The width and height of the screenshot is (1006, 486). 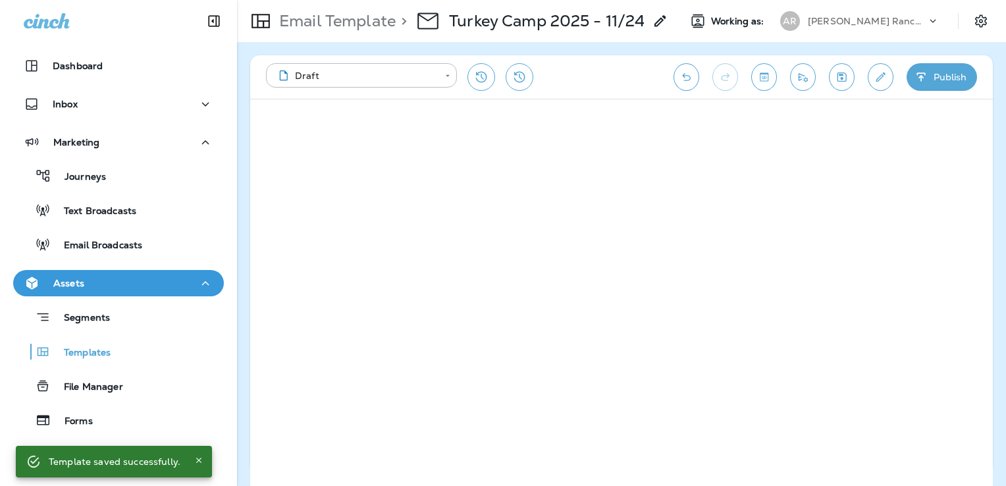 What do you see at coordinates (119, 66) in the screenshot?
I see `button: Dashboard` at bounding box center [119, 66].